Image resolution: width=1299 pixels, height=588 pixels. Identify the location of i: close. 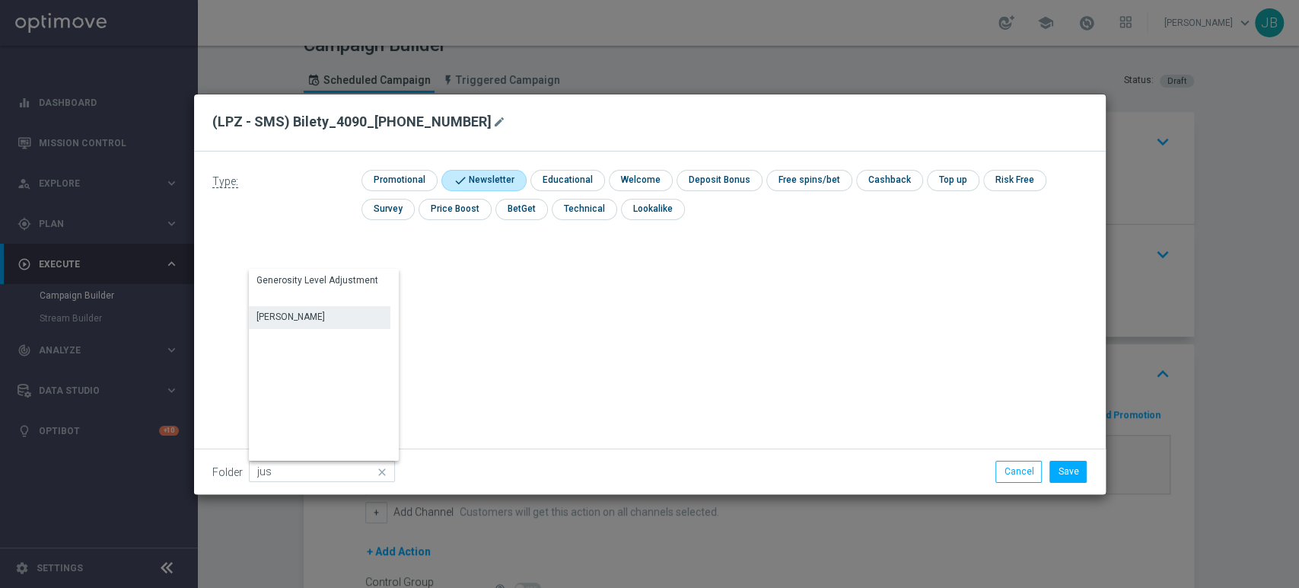
(383, 472).